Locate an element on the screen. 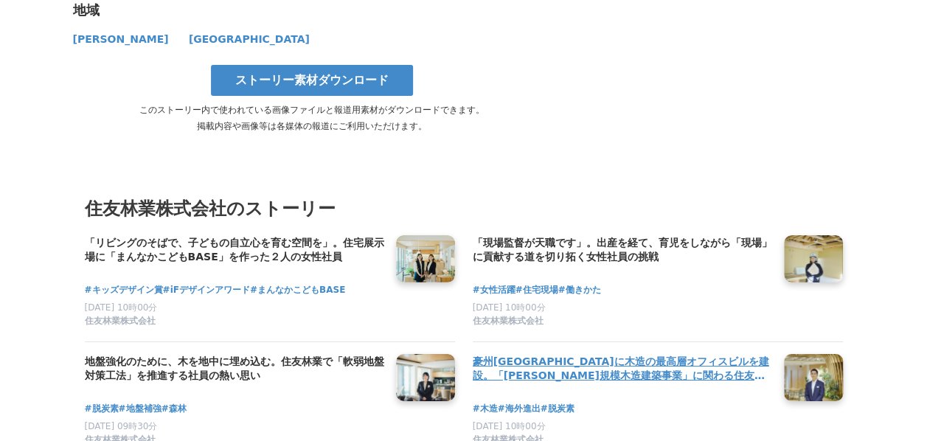 This screenshot has height=441, width=927. a: #海外進出 is located at coordinates (519, 409).